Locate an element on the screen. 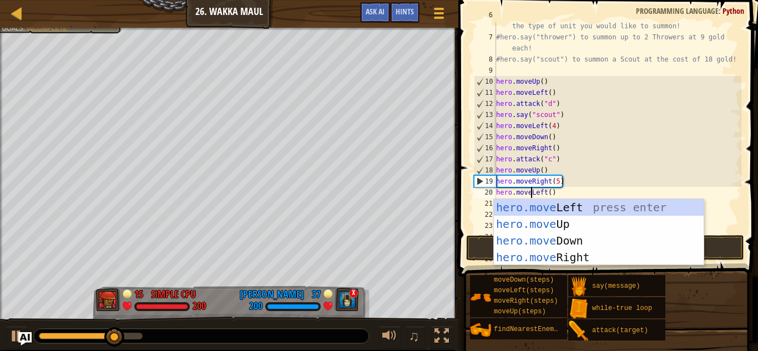  span: moveRight(steps) is located at coordinates (525, 301).